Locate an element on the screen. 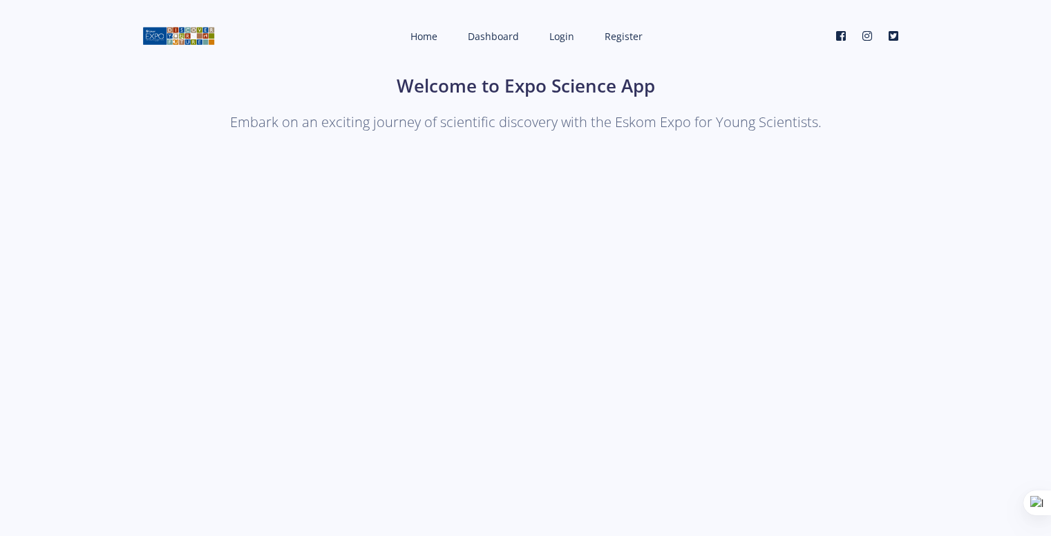 The height and width of the screenshot is (536, 1051). img: logo01.png is located at coordinates (178, 36).